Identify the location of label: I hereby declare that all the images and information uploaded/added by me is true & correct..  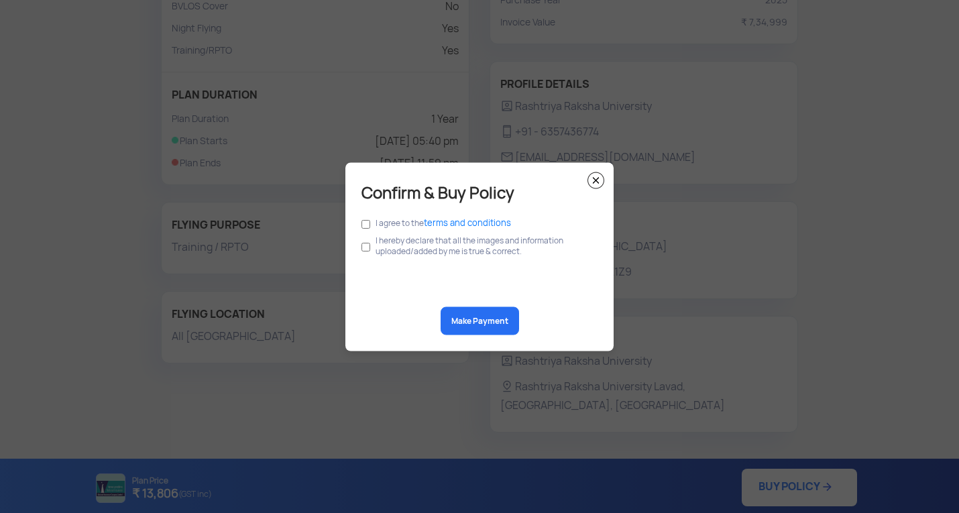
(483, 245).